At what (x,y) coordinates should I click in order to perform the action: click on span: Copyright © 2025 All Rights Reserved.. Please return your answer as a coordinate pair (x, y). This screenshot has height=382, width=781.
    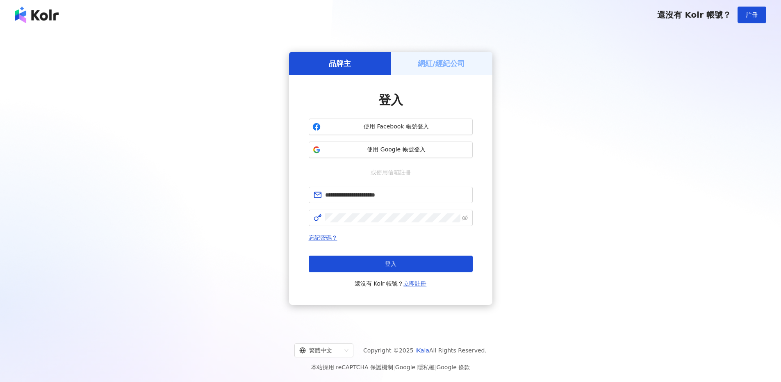
    Looking at the image, I should click on (425, 350).